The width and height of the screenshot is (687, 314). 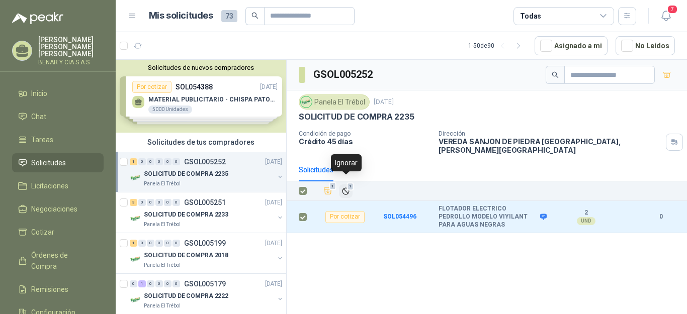 I want to click on a: Solicitudes, so click(x=58, y=163).